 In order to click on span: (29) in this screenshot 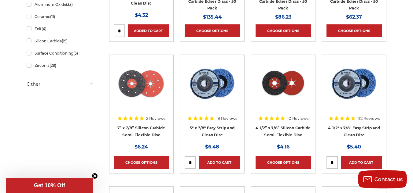, I will do `click(53, 65)`.